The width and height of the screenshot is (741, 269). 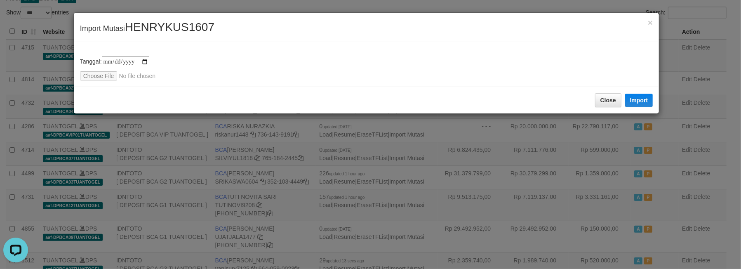 What do you see at coordinates (147, 28) in the screenshot?
I see `span: Import Mutasi` at bounding box center [147, 28].